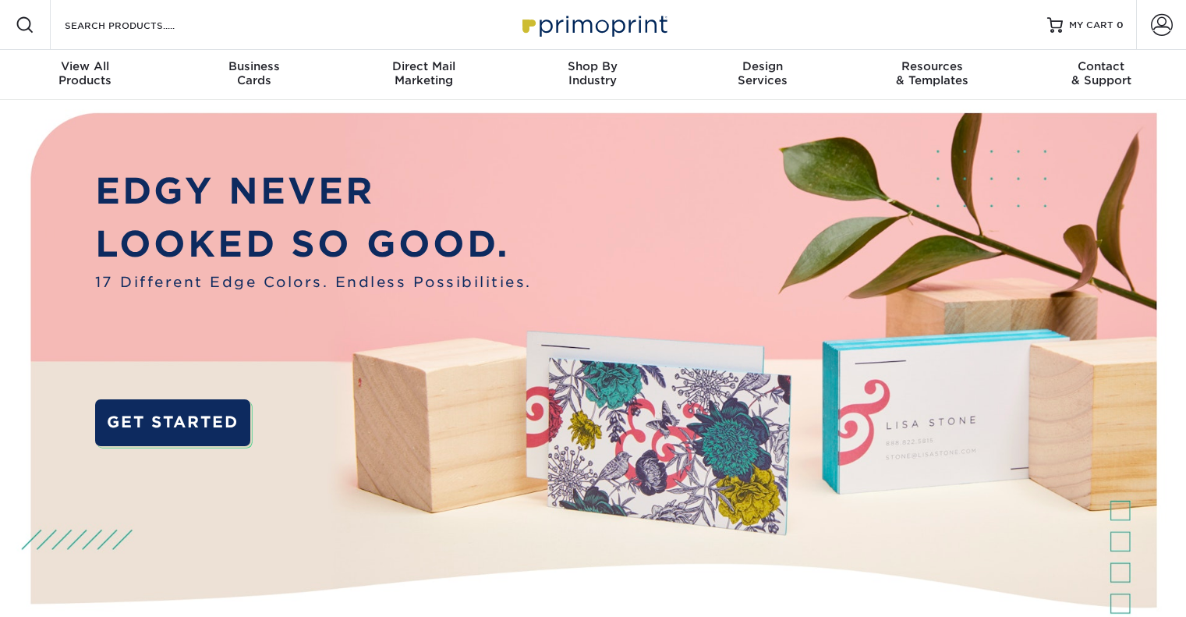 This screenshot has height=617, width=1186. What do you see at coordinates (1101, 75) in the screenshot?
I see `a: Contact& Support` at bounding box center [1101, 75].